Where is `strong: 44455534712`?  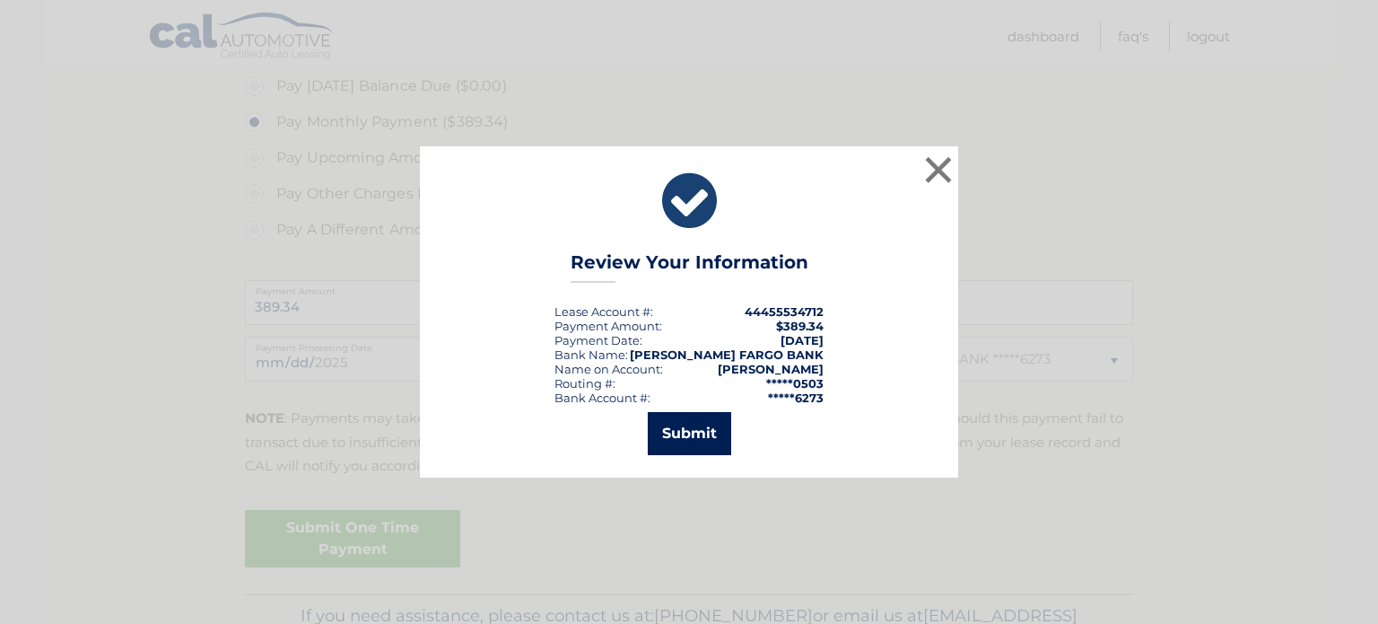
strong: 44455534712 is located at coordinates (784, 311).